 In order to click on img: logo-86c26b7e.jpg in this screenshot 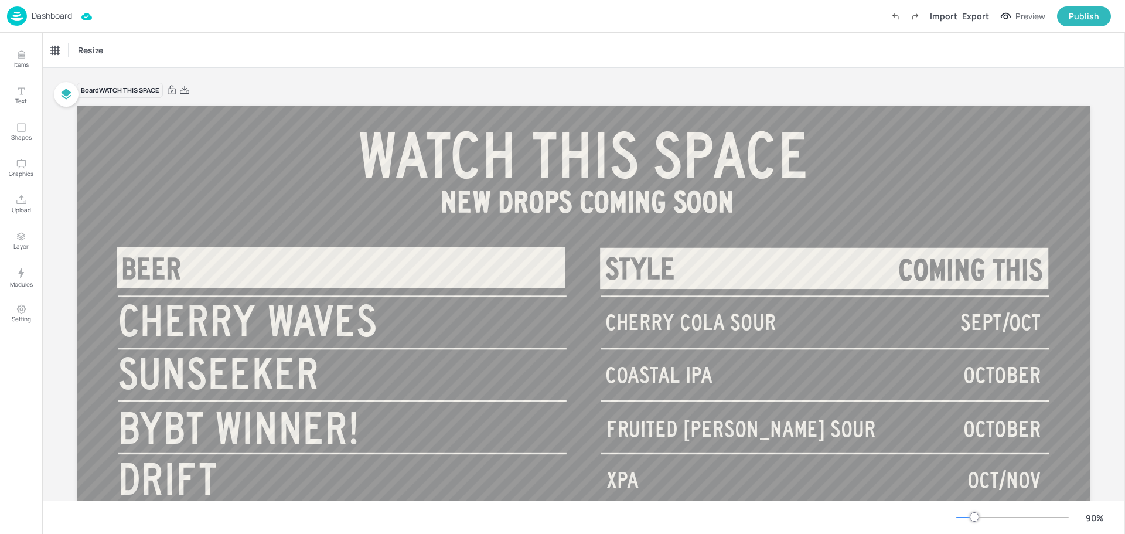, I will do `click(17, 16)`.